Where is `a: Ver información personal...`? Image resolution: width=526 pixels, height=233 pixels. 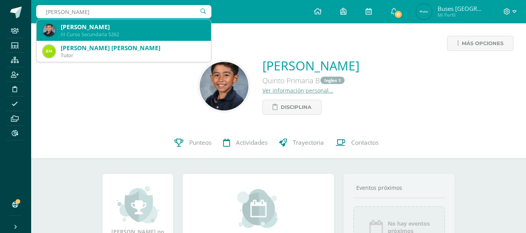
a: Ver información personal... is located at coordinates (298, 90).